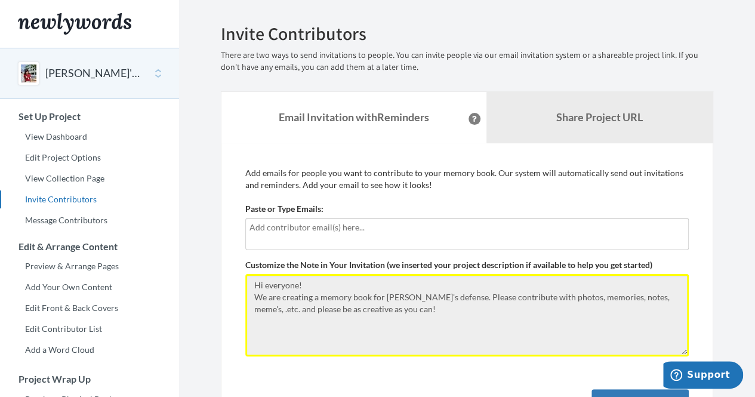 This screenshot has height=397, width=755. I want to click on textarea: Scanning by Zero Phishing, so click(467, 315).